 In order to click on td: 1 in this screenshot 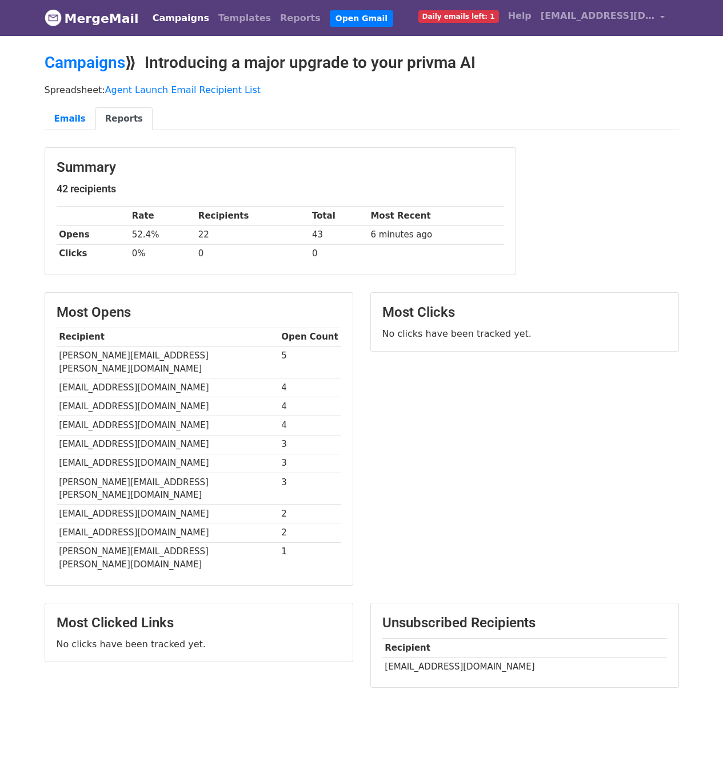, I will do `click(310, 558)`.